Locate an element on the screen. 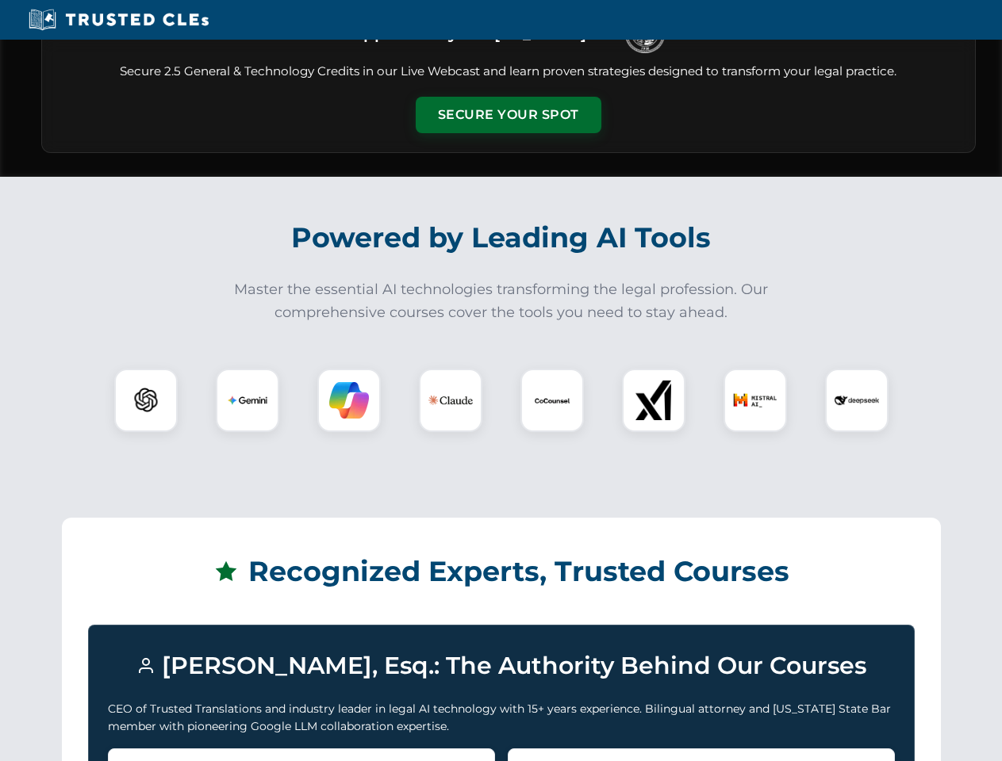  h2: Recognized Experts, Trusted Courses is located at coordinates (501, 572).